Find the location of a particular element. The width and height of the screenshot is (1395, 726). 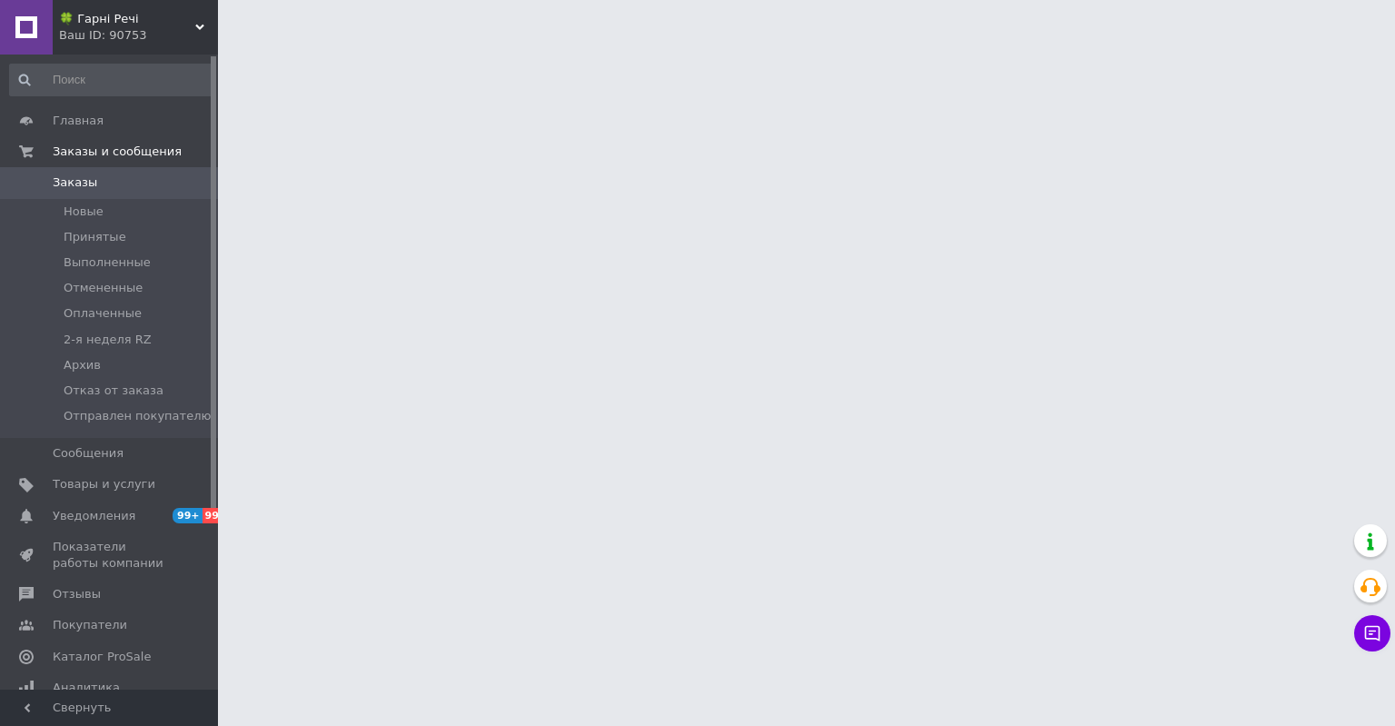

span: Заказы и сообщения is located at coordinates (117, 152).